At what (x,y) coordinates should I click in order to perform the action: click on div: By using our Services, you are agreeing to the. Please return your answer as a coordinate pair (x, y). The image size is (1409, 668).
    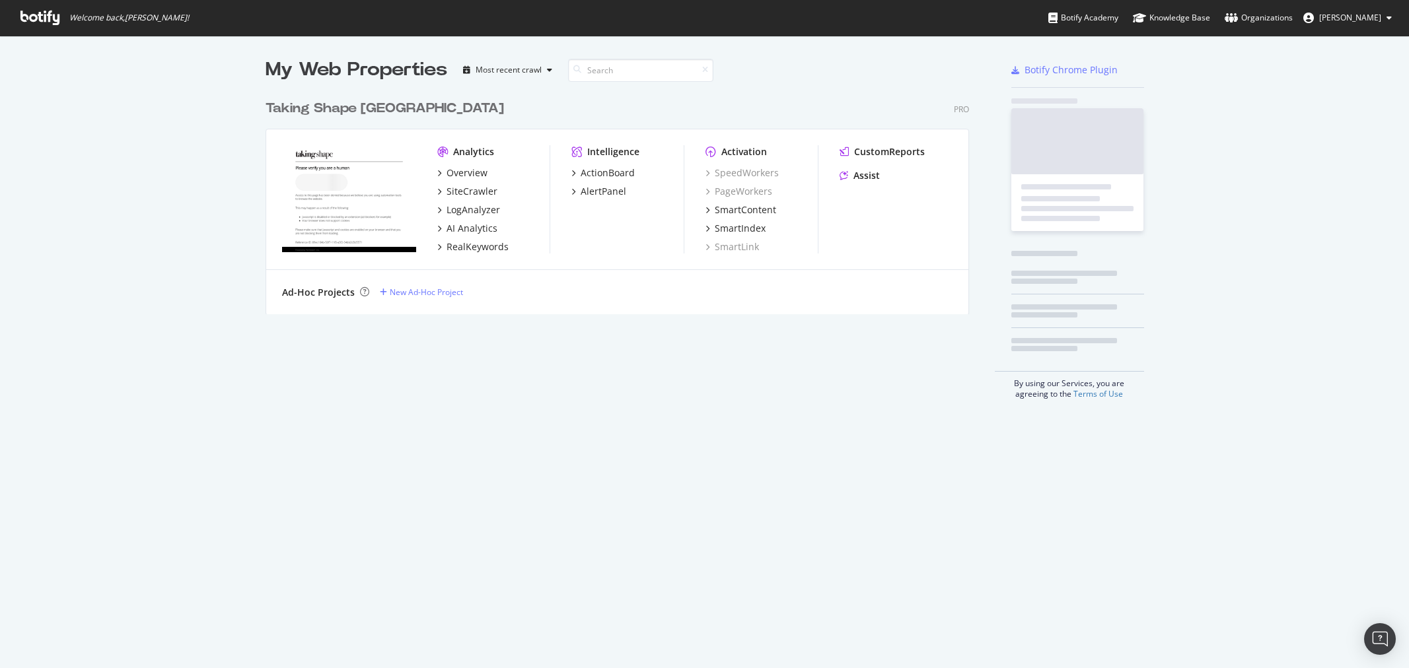
    Looking at the image, I should click on (1069, 385).